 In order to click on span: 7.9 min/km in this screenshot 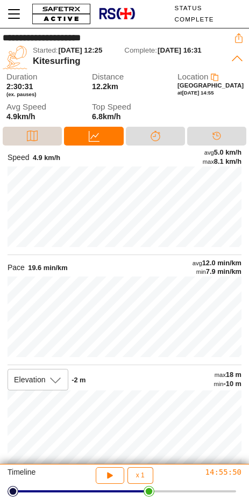, I will do `click(223, 271)`.